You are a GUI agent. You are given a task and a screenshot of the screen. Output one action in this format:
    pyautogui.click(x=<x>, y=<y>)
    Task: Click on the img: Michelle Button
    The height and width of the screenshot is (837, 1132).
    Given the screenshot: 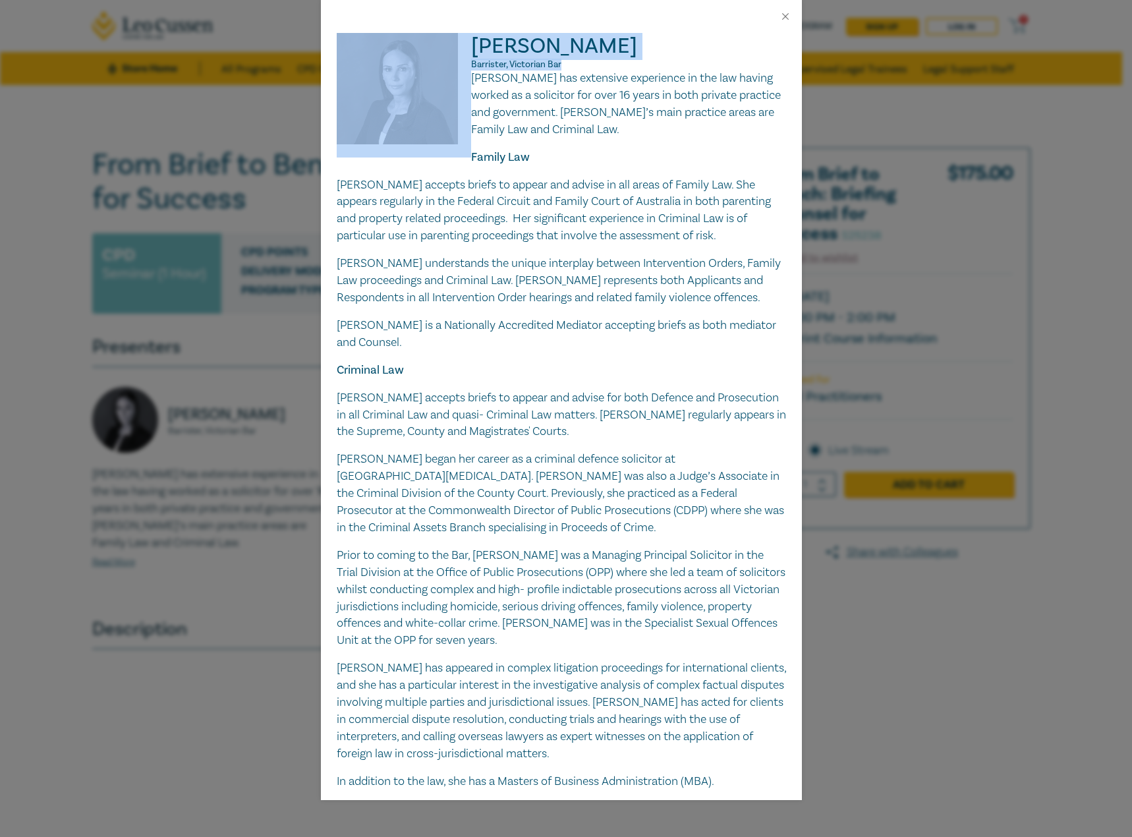 What is the action you would take?
    pyautogui.click(x=404, y=95)
    